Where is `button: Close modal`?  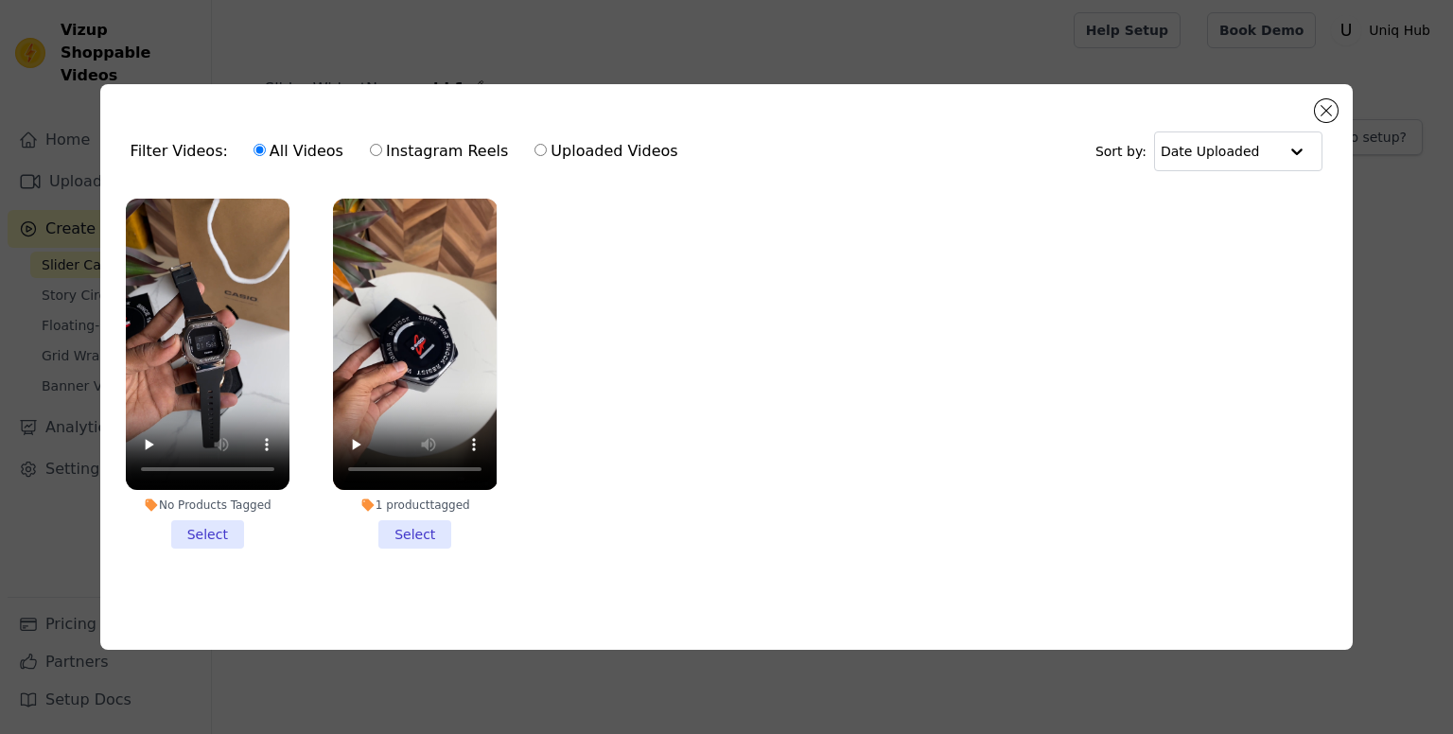
button: Close modal is located at coordinates (1326, 111).